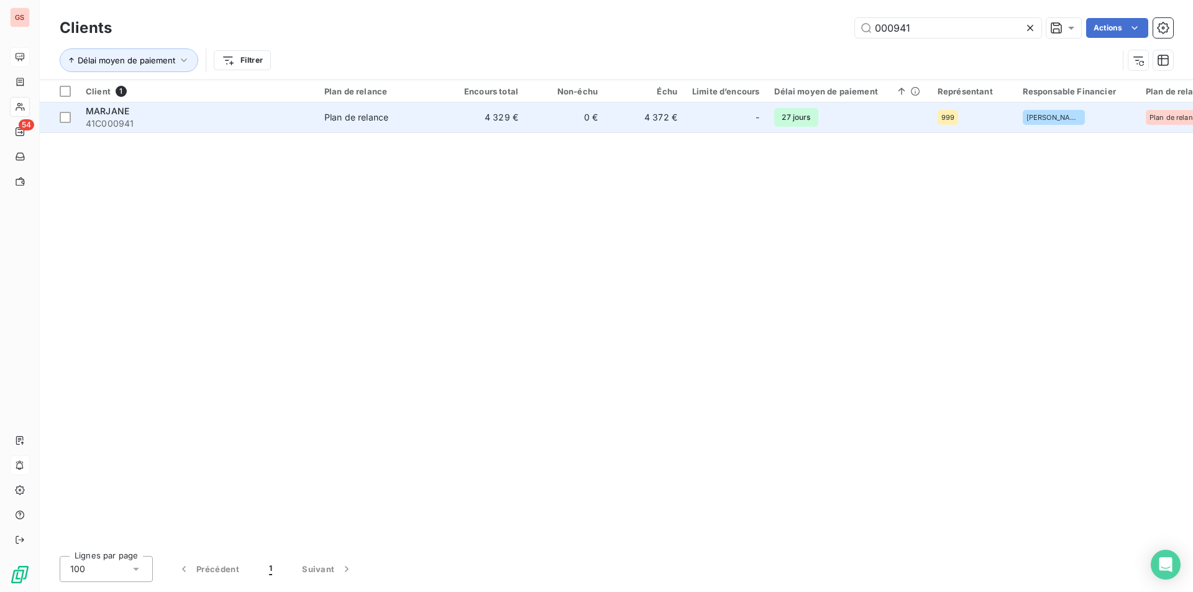 This screenshot has height=592, width=1193. Describe the element at coordinates (242, 60) in the screenshot. I see `button: Filtrer` at that location.